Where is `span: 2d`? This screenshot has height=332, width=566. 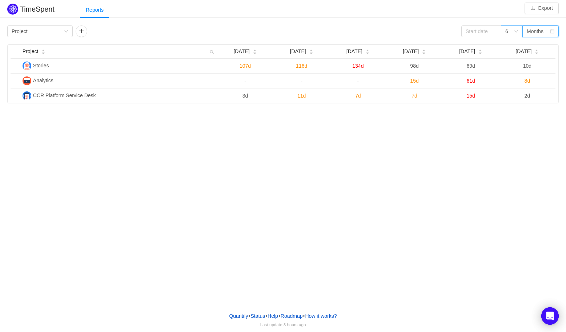
span: 2d is located at coordinates (528, 96).